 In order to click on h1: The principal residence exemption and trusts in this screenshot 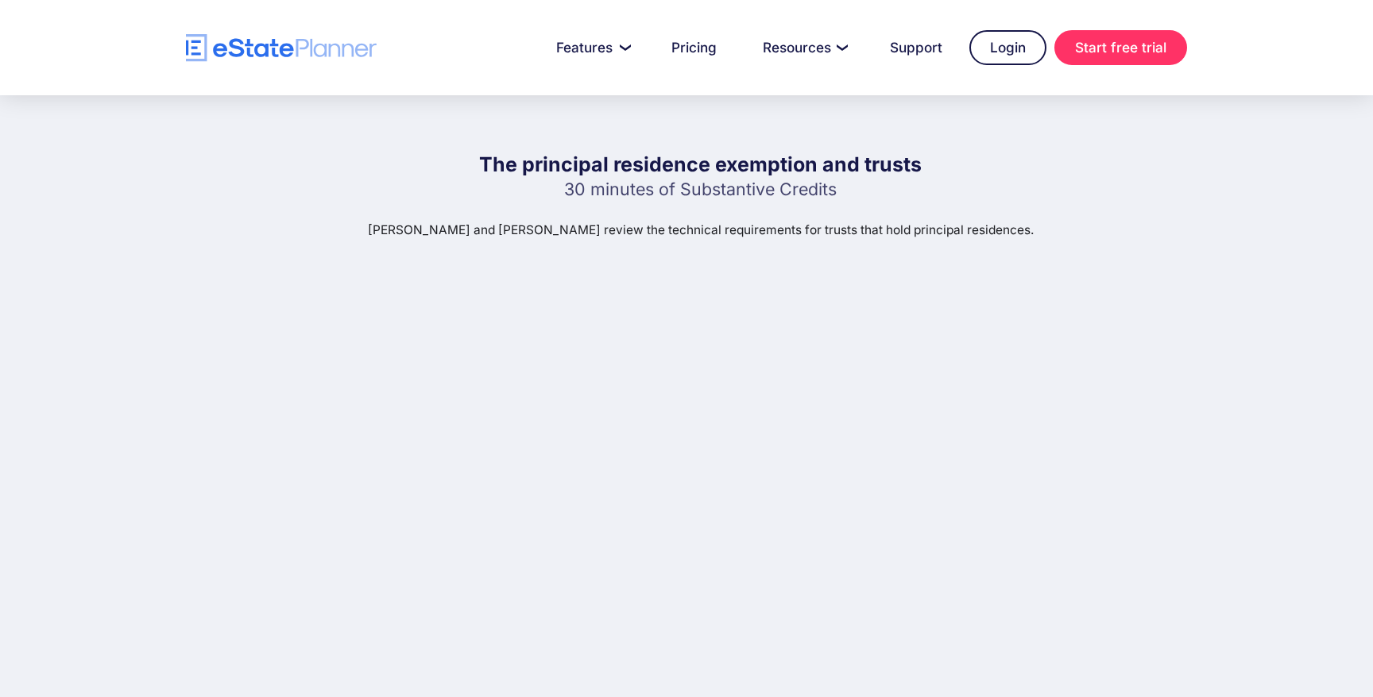, I will do `click(700, 164)`.